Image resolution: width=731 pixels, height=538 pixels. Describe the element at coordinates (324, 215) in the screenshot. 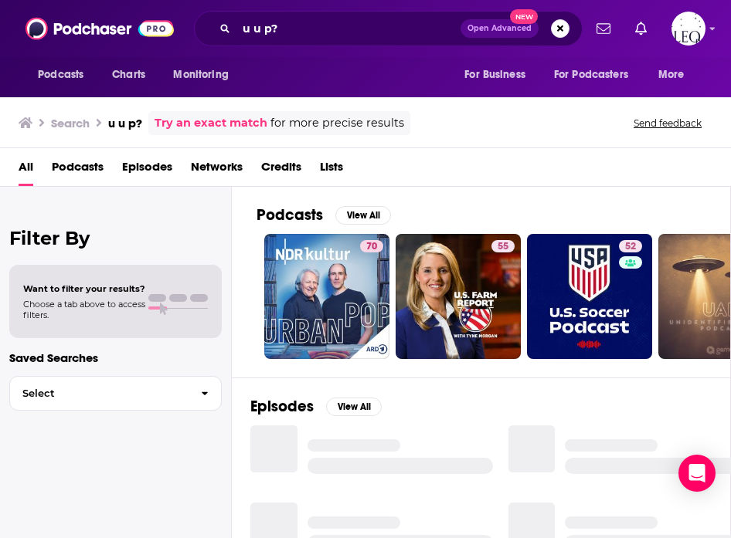

I see `a: PodcastsView All` at that location.